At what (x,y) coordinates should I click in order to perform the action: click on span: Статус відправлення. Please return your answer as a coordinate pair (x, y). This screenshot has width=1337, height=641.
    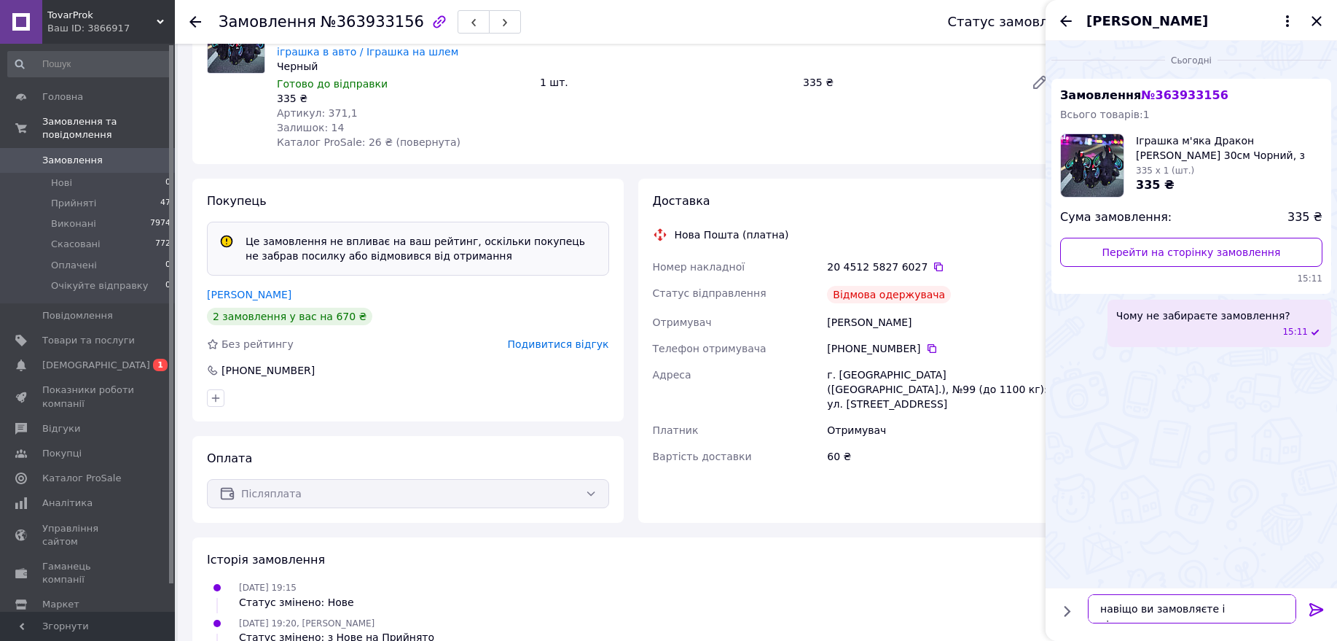
    Looking at the image, I should click on (710, 293).